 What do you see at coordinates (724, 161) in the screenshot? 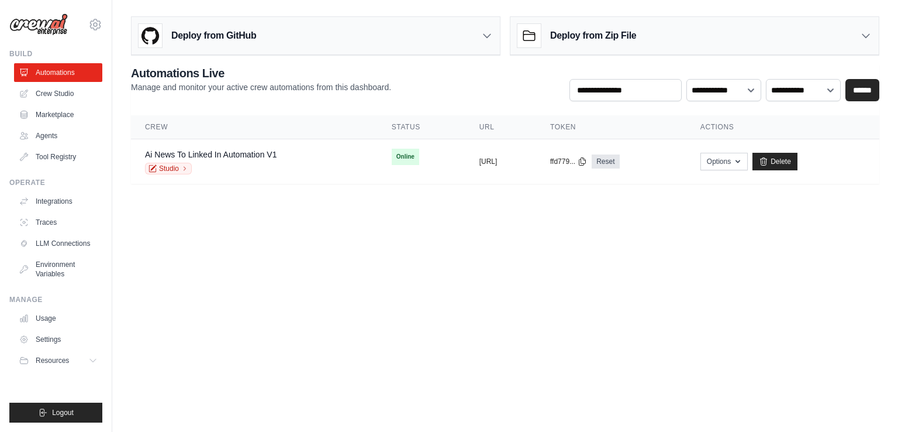
I see `button: Options` at bounding box center [724, 161].